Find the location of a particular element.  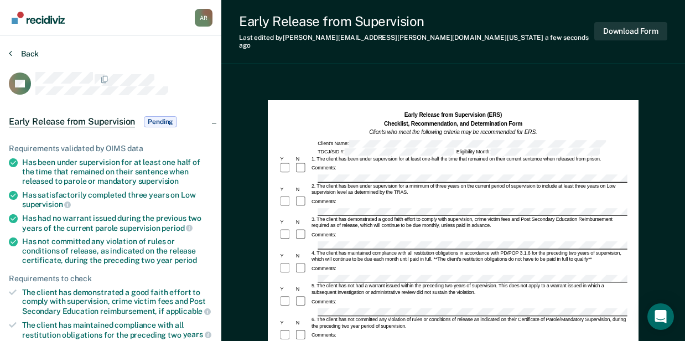

button: Back is located at coordinates (24, 54).